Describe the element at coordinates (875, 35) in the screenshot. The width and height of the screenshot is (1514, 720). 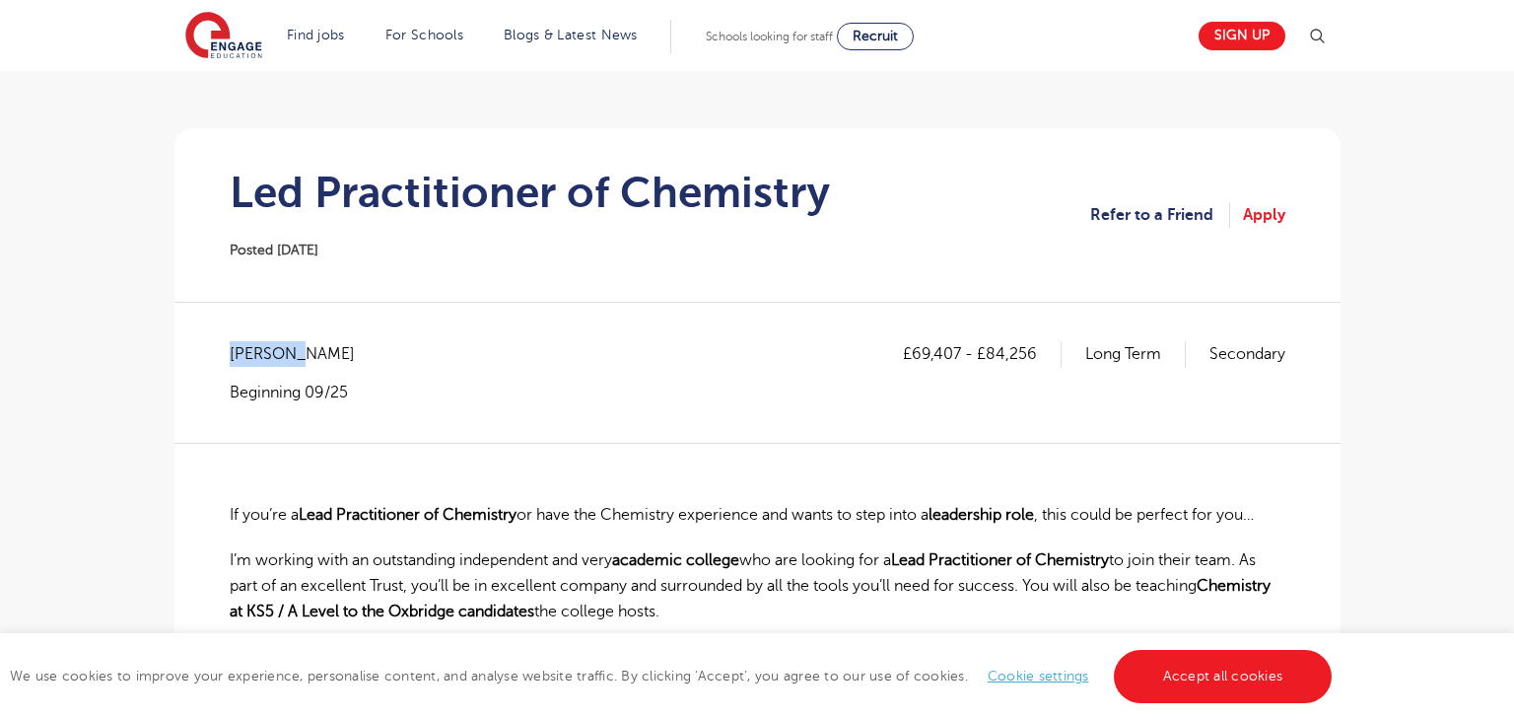
I see `span: Recruit` at that location.